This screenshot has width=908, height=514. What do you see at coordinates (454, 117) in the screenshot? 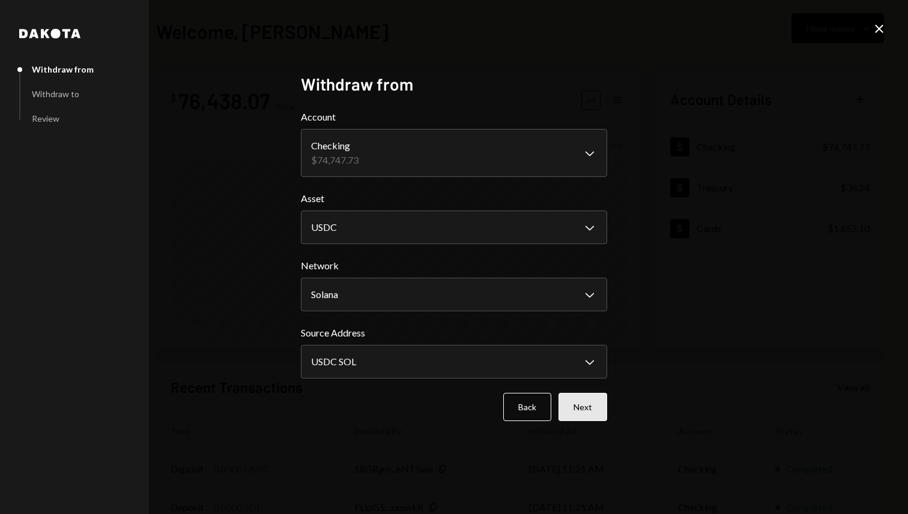
I see `label: Account` at bounding box center [454, 117].